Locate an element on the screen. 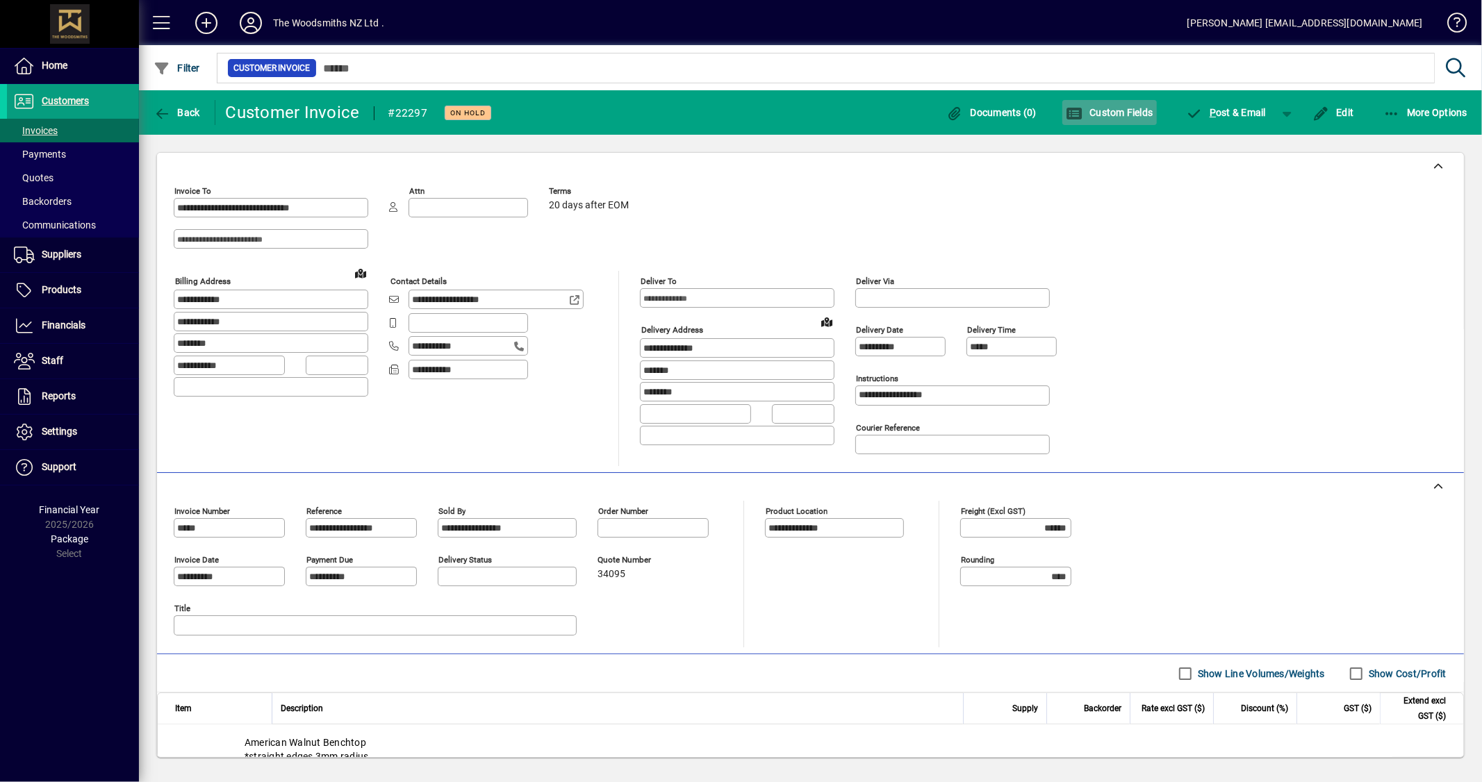 This screenshot has width=1482, height=782. mat-label: Rounding is located at coordinates (978, 560).